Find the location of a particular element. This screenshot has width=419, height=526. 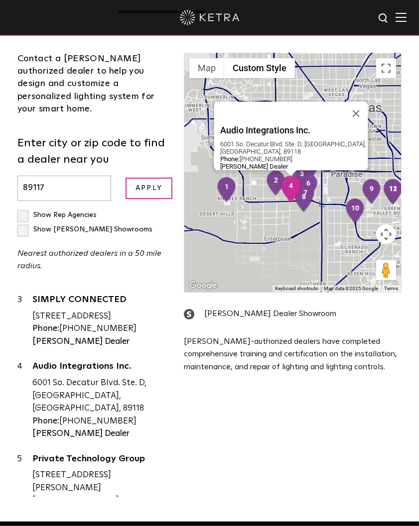

a: Open this area in Google Maps (opens a new window) is located at coordinates (203, 286).